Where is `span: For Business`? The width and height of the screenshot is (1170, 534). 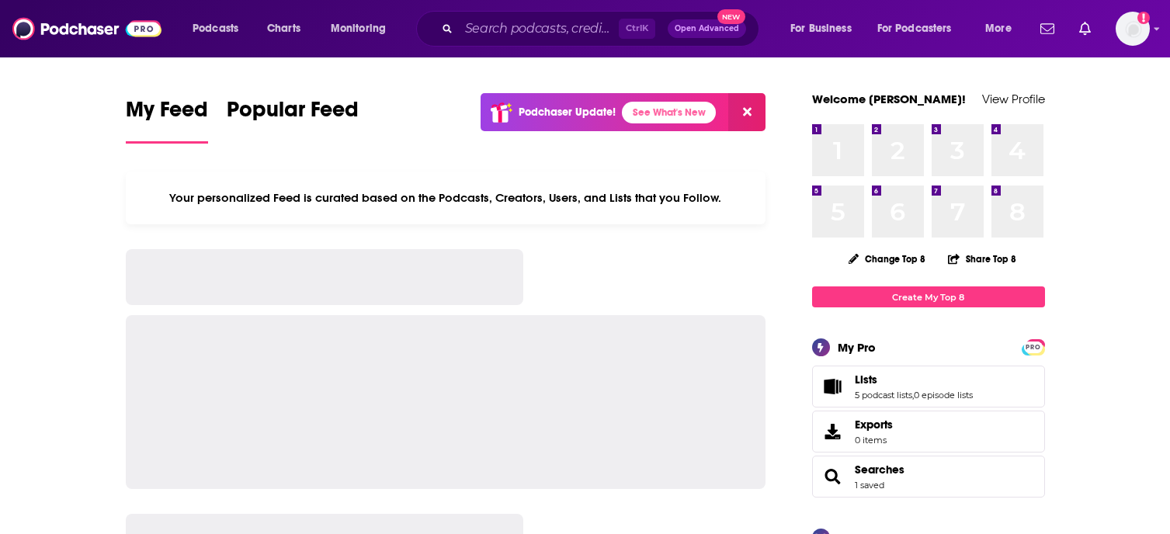 span: For Business is located at coordinates (821, 29).